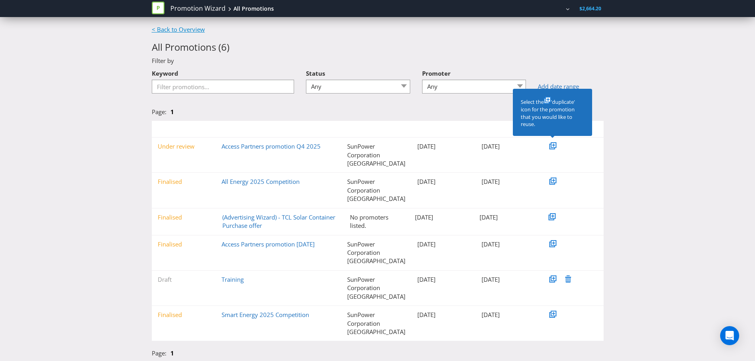 This screenshot has height=361, width=755. Describe the element at coordinates (570, 86) in the screenshot. I see `a: Add date range` at that location.